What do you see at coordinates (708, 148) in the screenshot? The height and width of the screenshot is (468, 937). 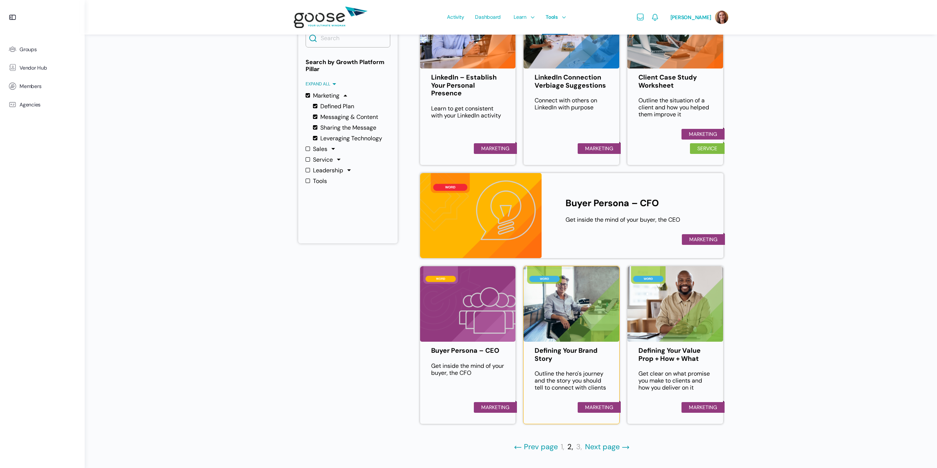 I see `li: Service` at bounding box center [708, 148].